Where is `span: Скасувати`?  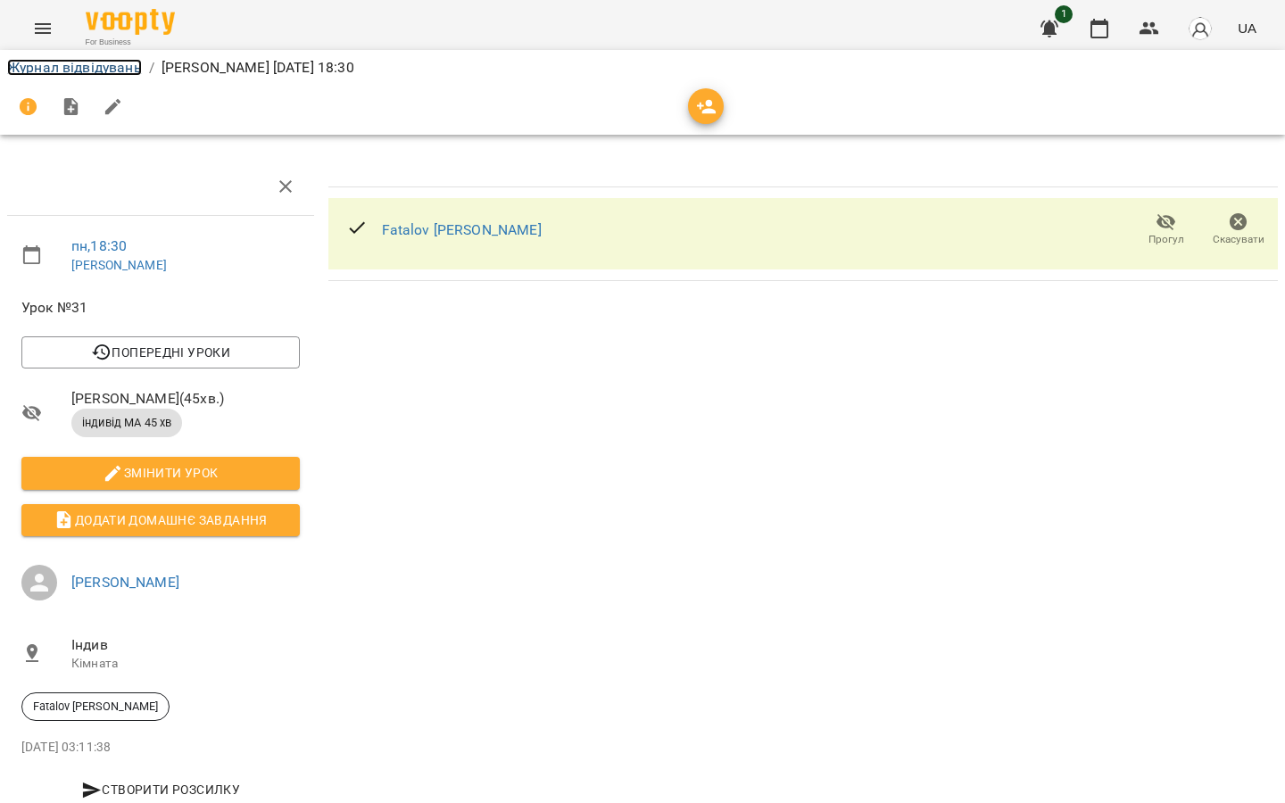 span: Скасувати is located at coordinates (1239, 239).